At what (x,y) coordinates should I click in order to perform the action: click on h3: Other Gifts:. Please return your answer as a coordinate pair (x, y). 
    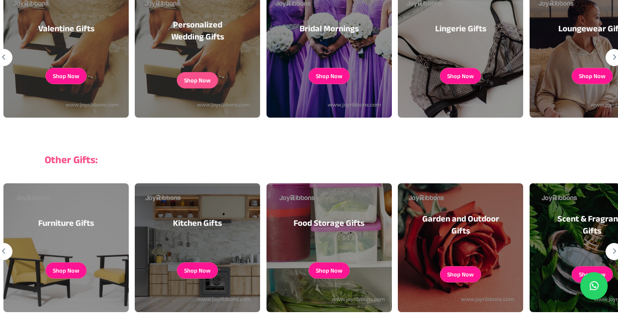
    Looking at the image, I should click on (309, 160).